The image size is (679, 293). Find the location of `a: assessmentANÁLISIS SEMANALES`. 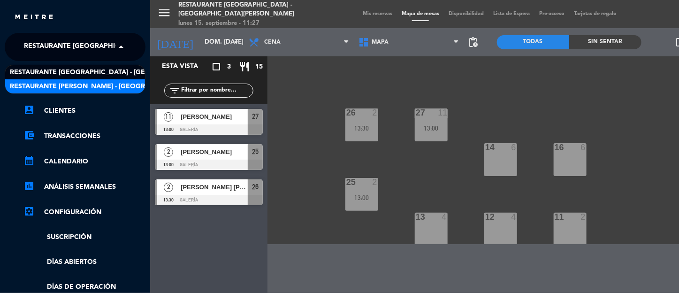

a: assessmentANÁLISIS SEMANALES is located at coordinates (84, 187).